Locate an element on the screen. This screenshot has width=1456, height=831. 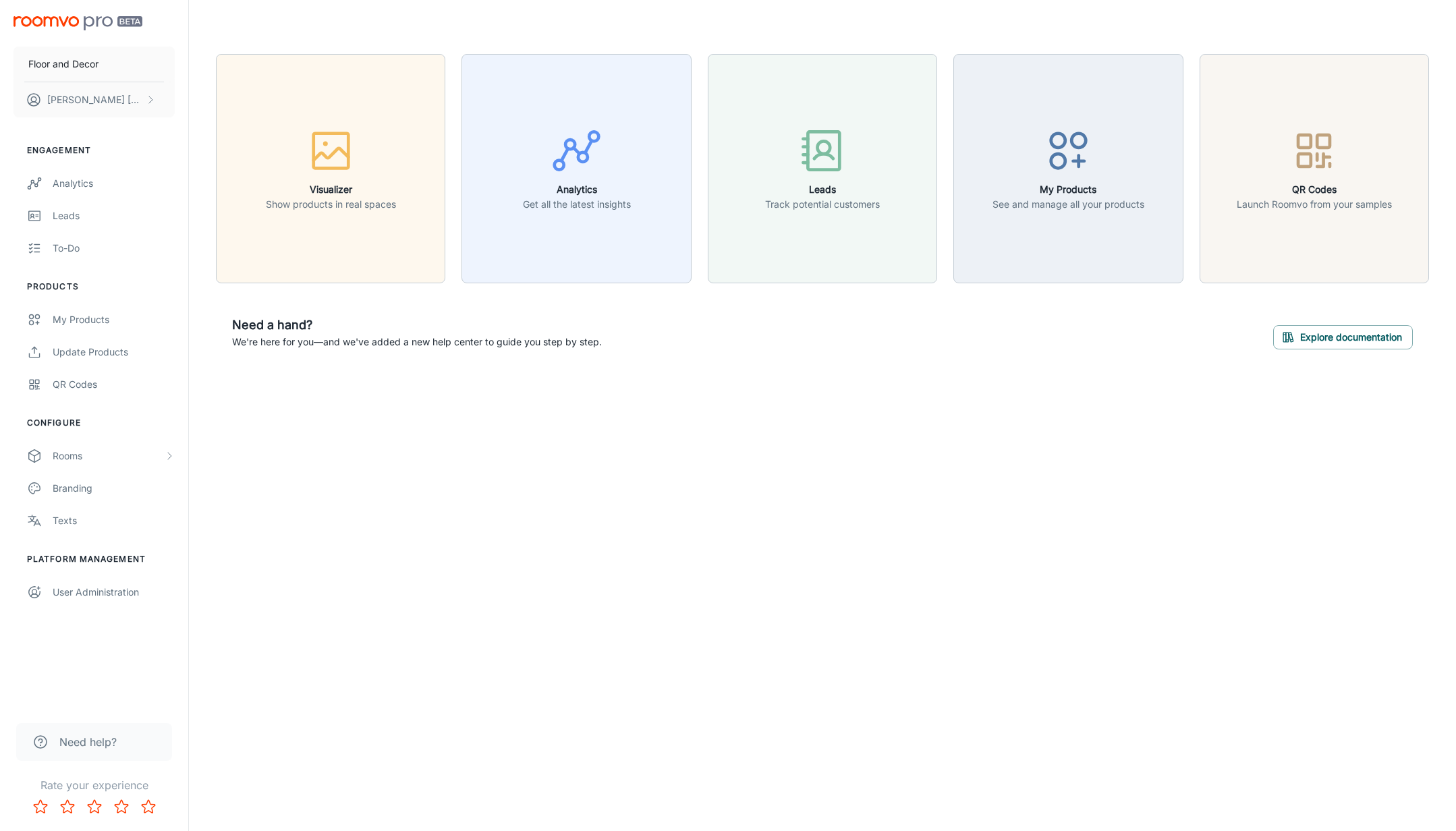
button: Explore documentation is located at coordinates (1343, 337).